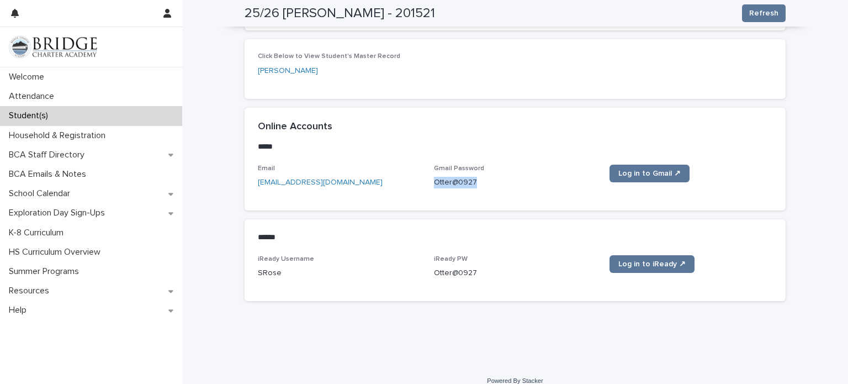 Image resolution: width=848 pixels, height=384 pixels. What do you see at coordinates (286, 259) in the screenshot?
I see `span: iReady Username` at bounding box center [286, 259].